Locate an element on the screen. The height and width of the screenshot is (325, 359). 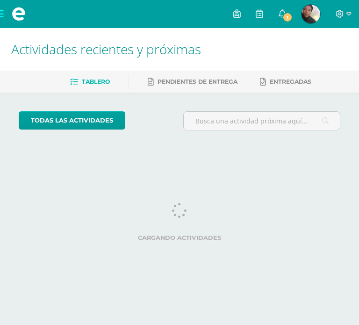
input: Busca una actividad próxima aquí... is located at coordinates (262, 121).